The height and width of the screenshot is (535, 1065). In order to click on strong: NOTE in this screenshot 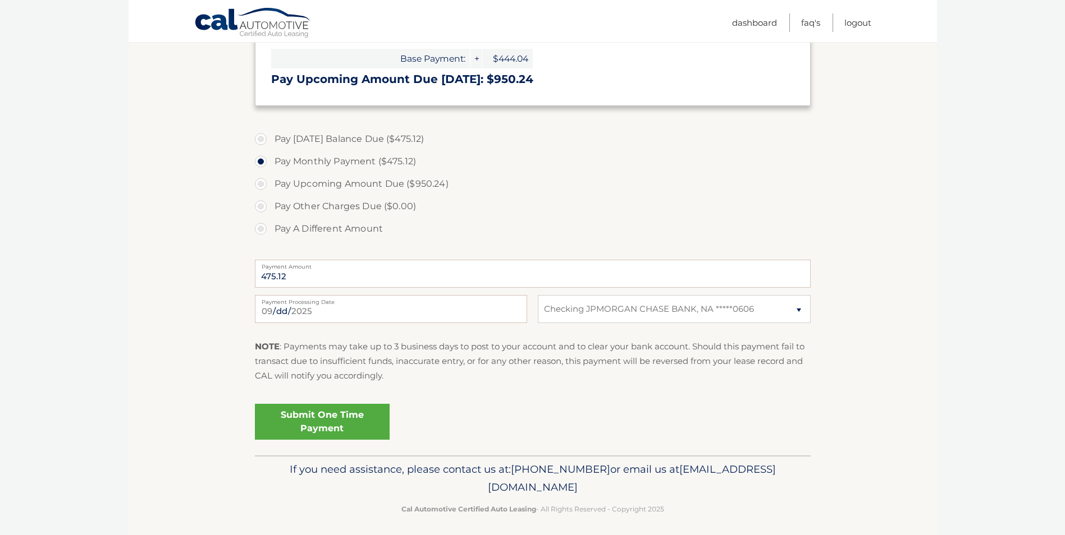, I will do `click(267, 346)`.